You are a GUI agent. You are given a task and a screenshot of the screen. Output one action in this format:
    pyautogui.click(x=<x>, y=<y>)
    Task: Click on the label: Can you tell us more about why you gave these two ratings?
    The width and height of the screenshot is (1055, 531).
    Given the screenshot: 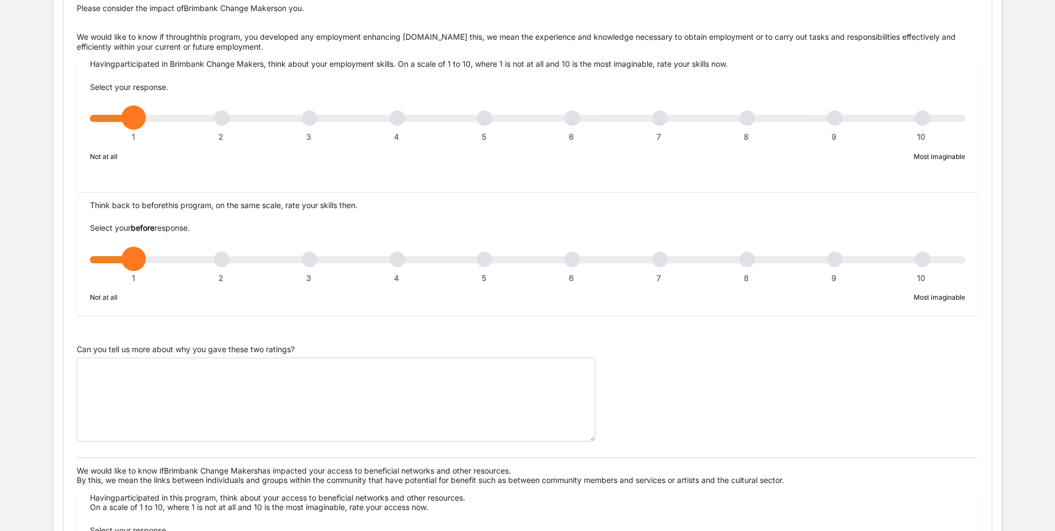 What is the action you would take?
    pyautogui.click(x=185, y=349)
    